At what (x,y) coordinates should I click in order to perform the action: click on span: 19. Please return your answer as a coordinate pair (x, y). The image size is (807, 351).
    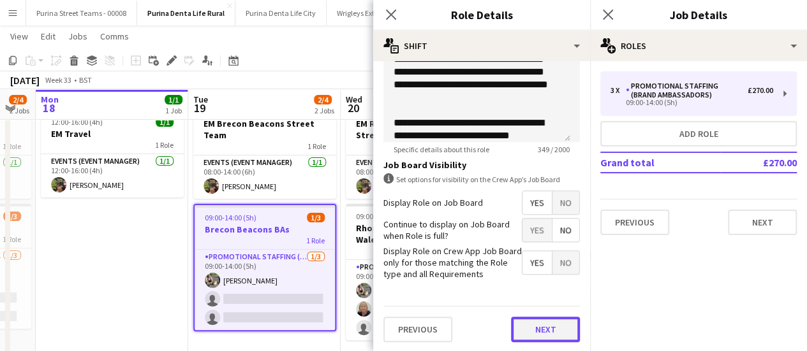
    Looking at the image, I should click on (200, 108).